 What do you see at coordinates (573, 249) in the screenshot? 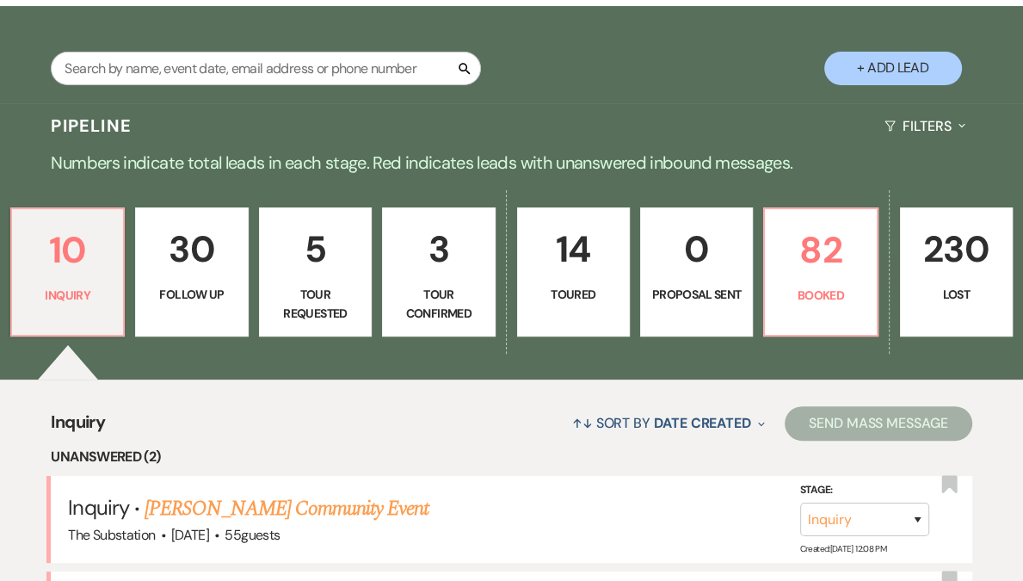
I see `p: 14` at bounding box center [573, 249].